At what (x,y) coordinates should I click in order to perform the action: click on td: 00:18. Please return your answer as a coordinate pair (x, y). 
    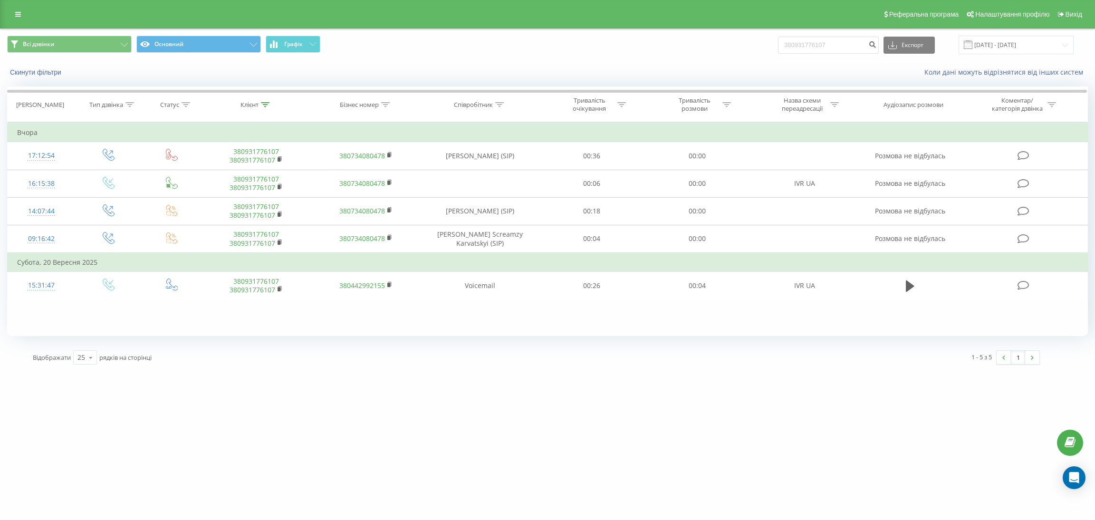
    Looking at the image, I should click on (592, 211).